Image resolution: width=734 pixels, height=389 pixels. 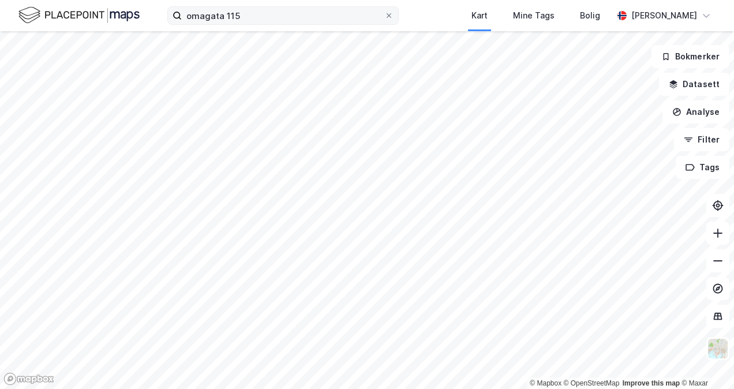 I want to click on img: logo.f888ab2527a4732fd821a326f86c7f29.svg, so click(x=79, y=15).